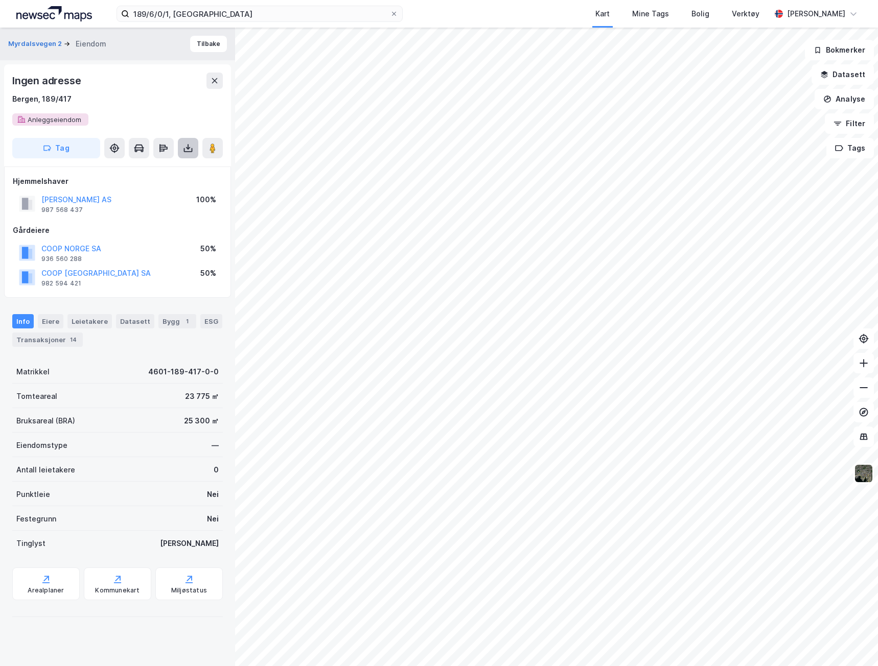 This screenshot has width=878, height=666. Describe the element at coordinates (211, 321) in the screenshot. I see `div: ESG` at that location.